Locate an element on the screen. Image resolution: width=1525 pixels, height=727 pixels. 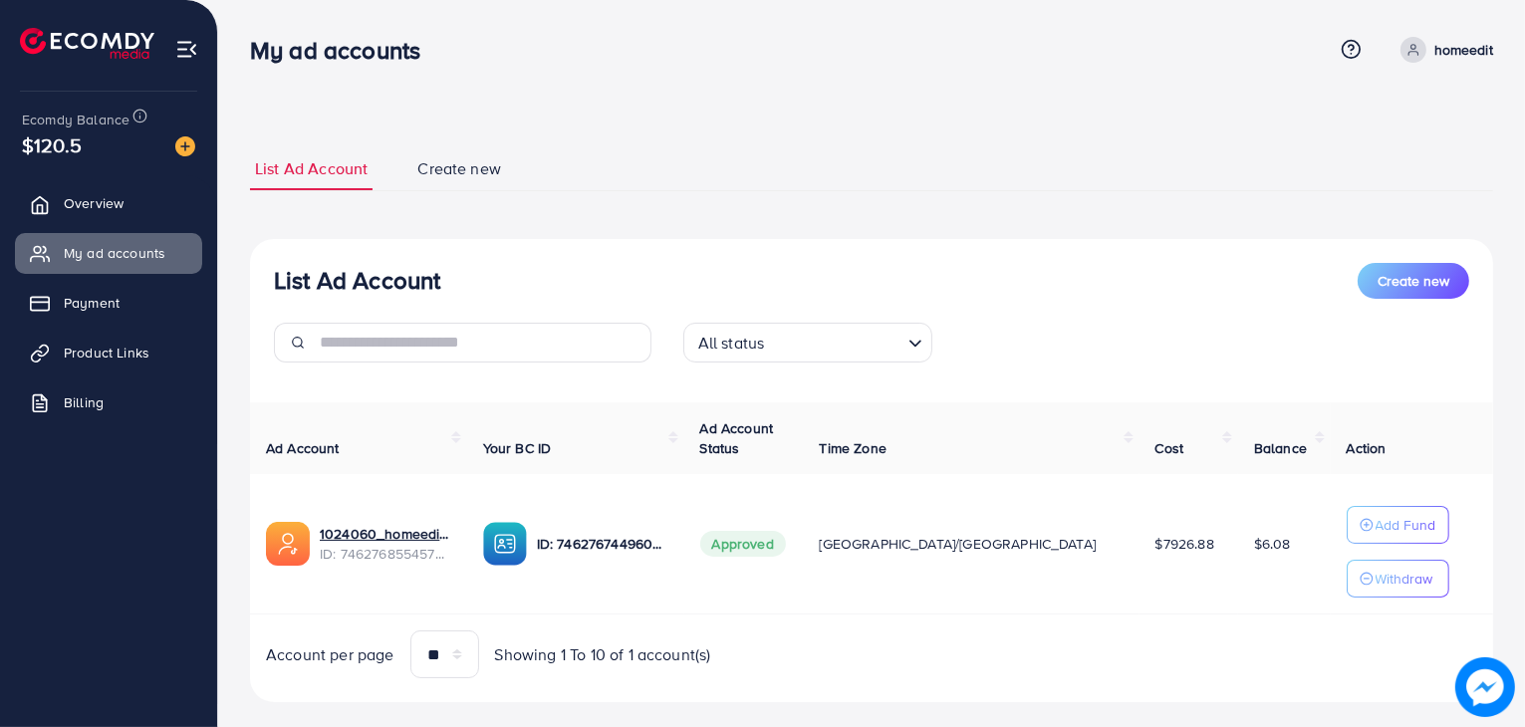
a: My ad accounts is located at coordinates (109, 253).